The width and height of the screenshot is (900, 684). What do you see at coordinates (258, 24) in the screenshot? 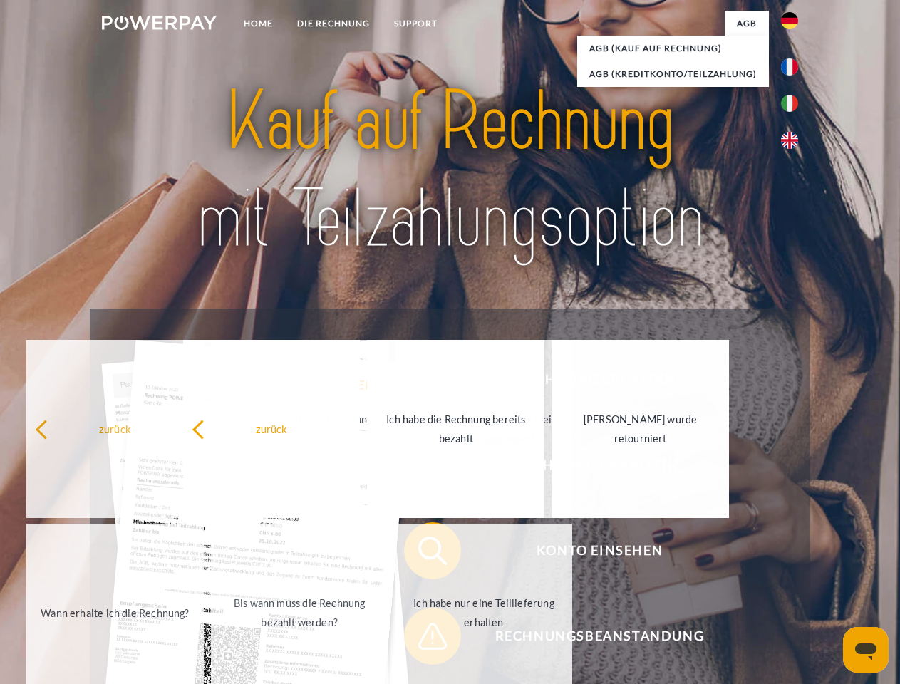
I see `a: Home` at bounding box center [258, 24].